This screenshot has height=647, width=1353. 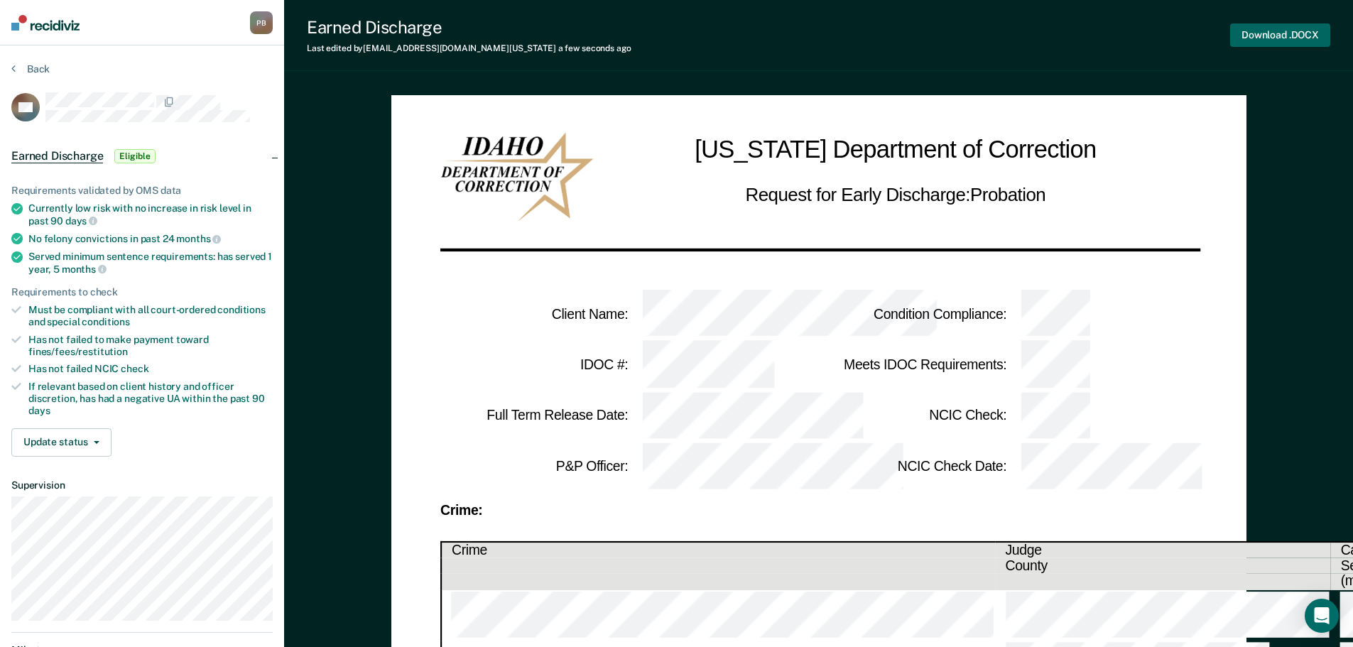 I want to click on div: Requirements to check, so click(x=142, y=292).